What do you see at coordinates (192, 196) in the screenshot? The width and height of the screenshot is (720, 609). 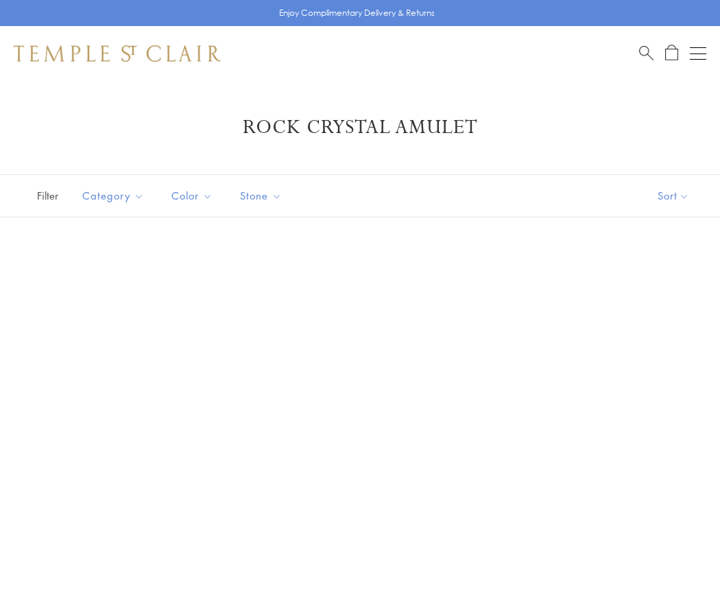 I see `button: Color` at bounding box center [192, 196].